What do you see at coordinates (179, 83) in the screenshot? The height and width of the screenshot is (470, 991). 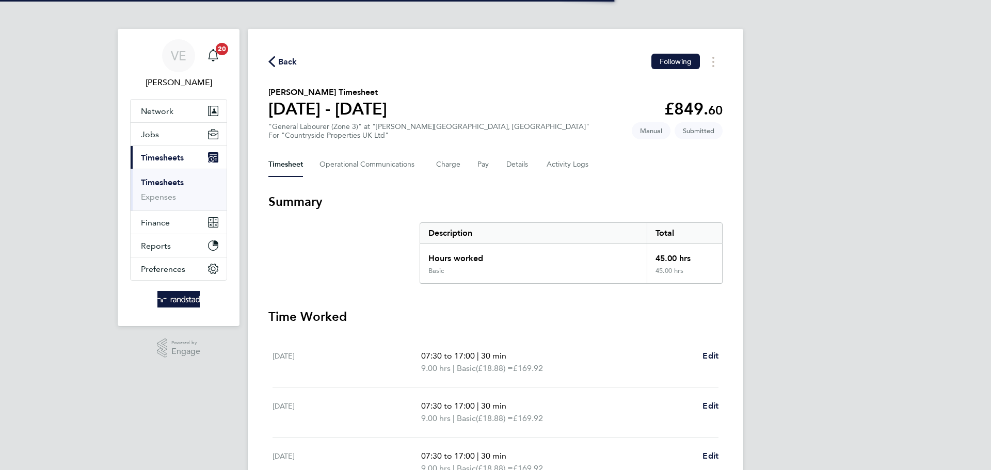 I see `span: Vicky Egan` at bounding box center [179, 83].